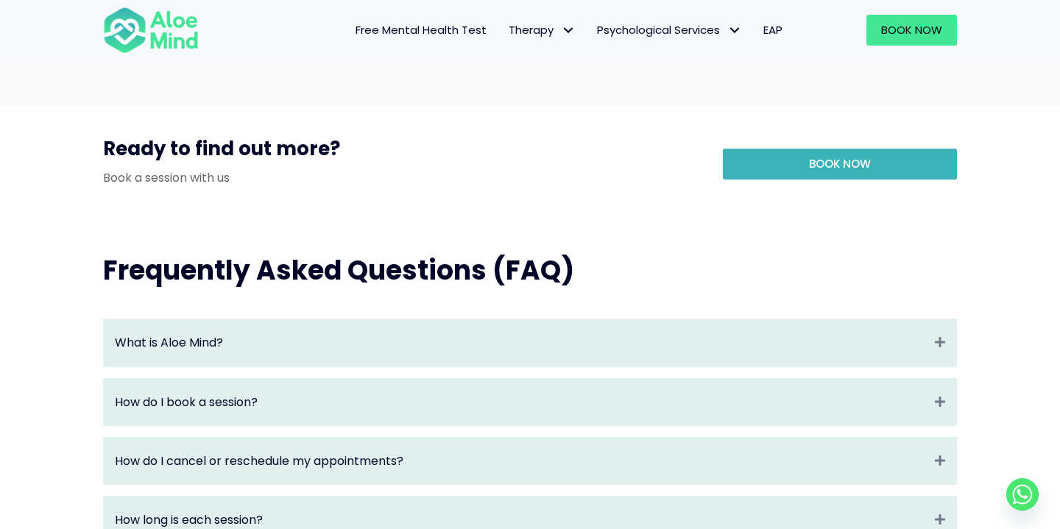 This screenshot has width=1060, height=529. What do you see at coordinates (421, 30) in the screenshot?
I see `a: Free Mental Health Test` at bounding box center [421, 30].